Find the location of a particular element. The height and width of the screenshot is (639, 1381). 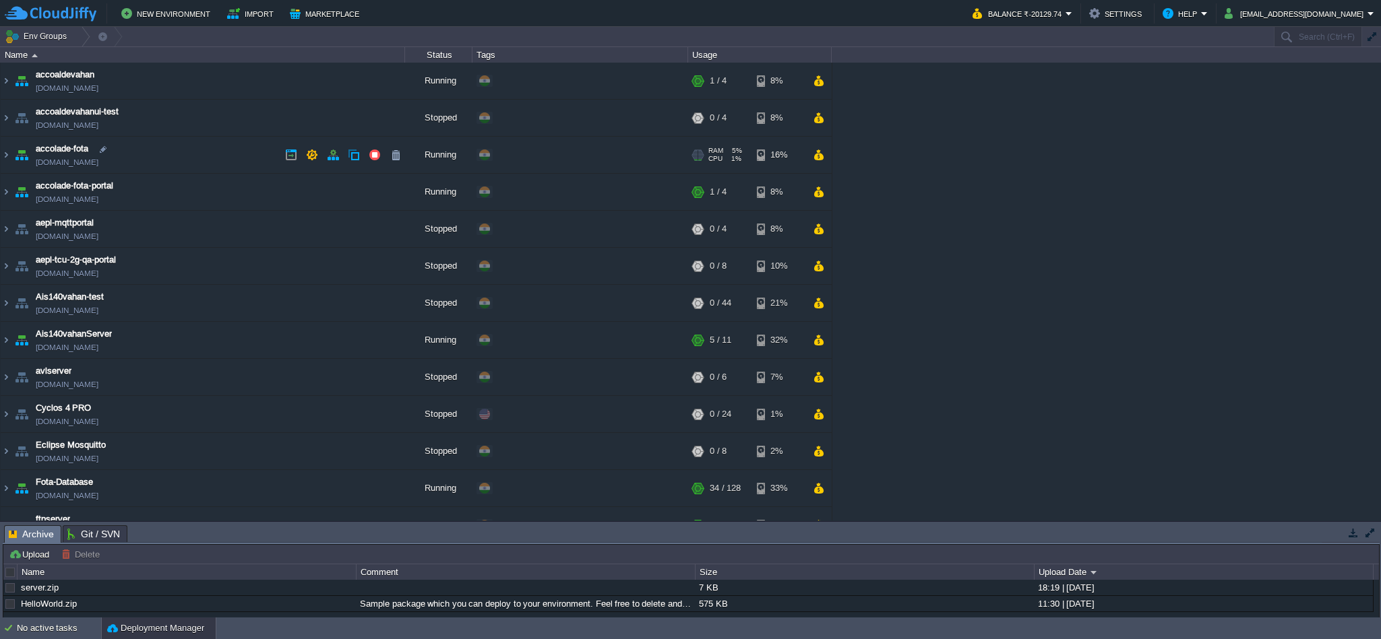

a: accolade-fota is located at coordinates (62, 149).